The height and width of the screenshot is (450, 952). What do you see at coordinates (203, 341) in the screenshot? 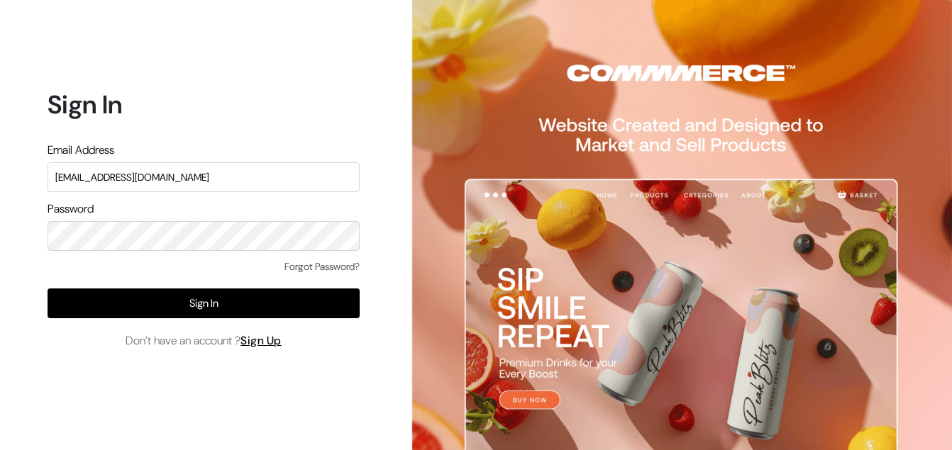
I see `span: Don’t have an account ?` at bounding box center [203, 341].